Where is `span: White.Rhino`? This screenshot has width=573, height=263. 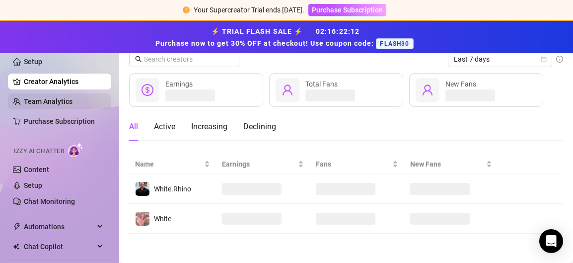 span: White.Rhino is located at coordinates (172, 189).